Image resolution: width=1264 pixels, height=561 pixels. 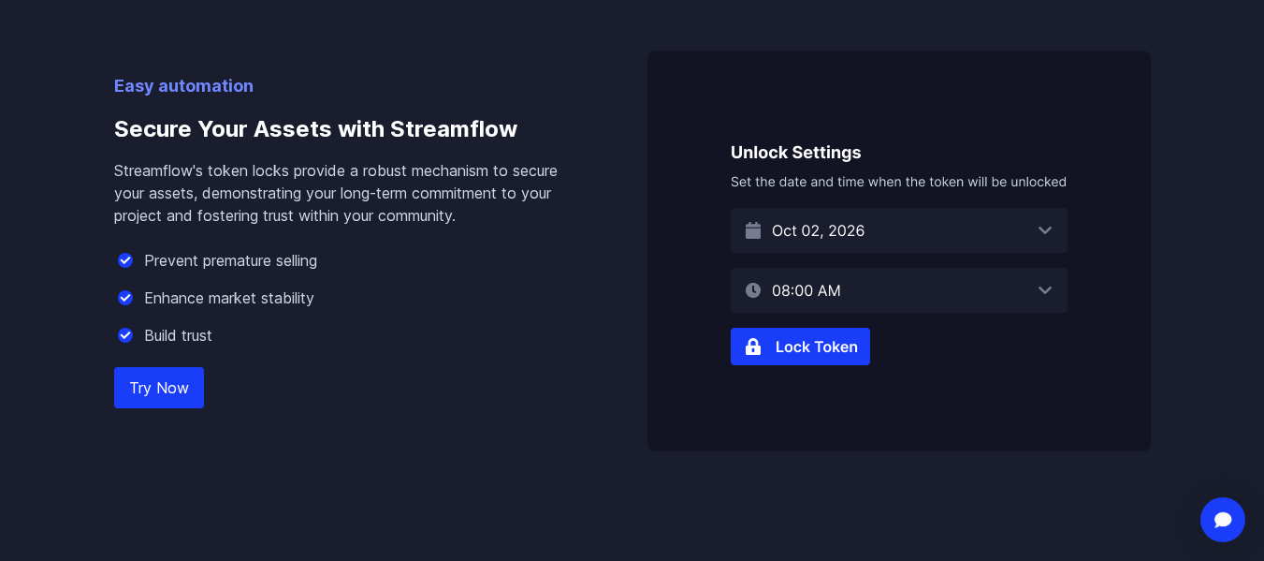 What do you see at coordinates (351, 129) in the screenshot?
I see `h3: Secure Your Assets with Streamflow` at bounding box center [351, 129].